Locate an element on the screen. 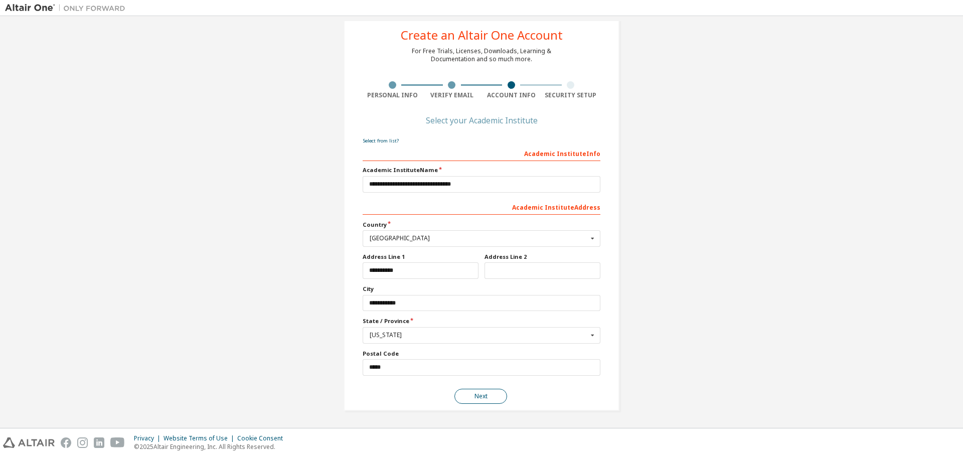  div: For Free Trials, Licenses, Downloads, Learning & Documentation and so much more. is located at coordinates (482, 55).